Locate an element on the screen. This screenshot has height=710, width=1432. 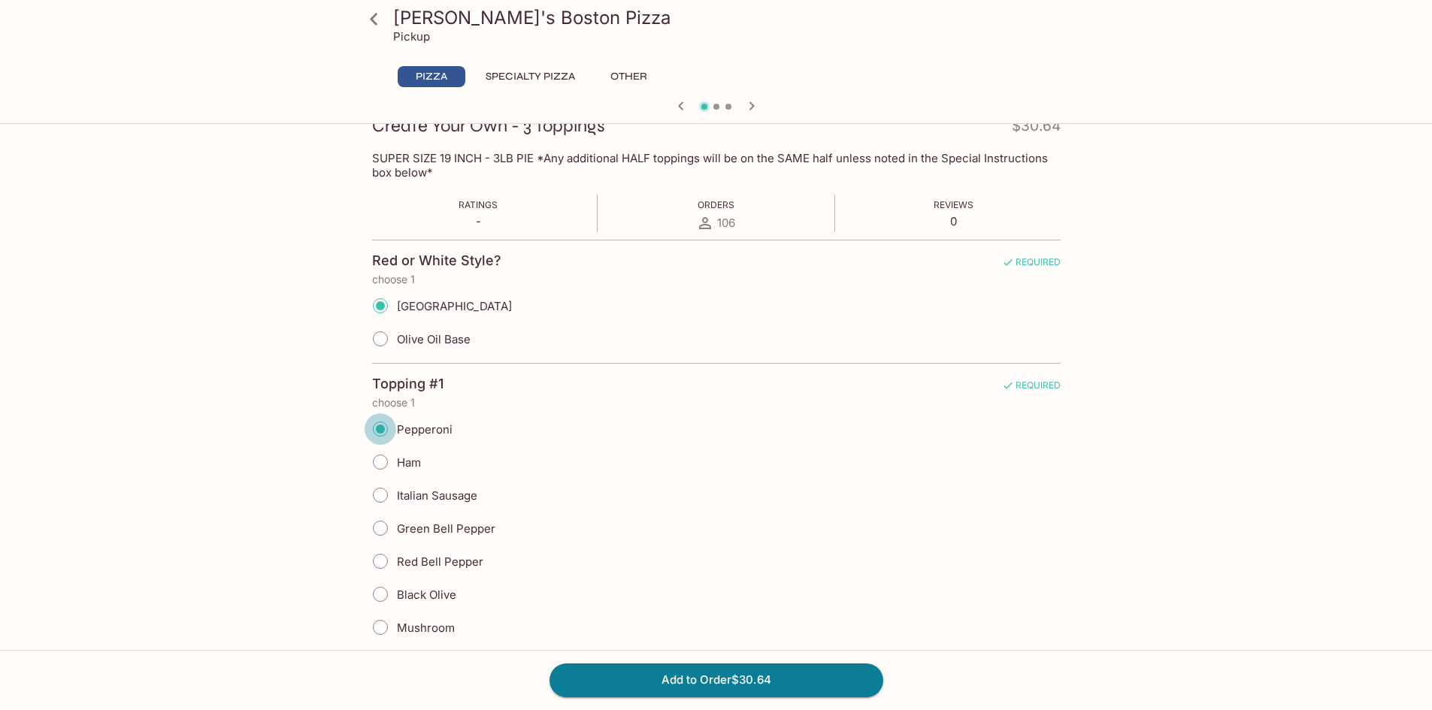
span: Black Olive is located at coordinates (426, 594).